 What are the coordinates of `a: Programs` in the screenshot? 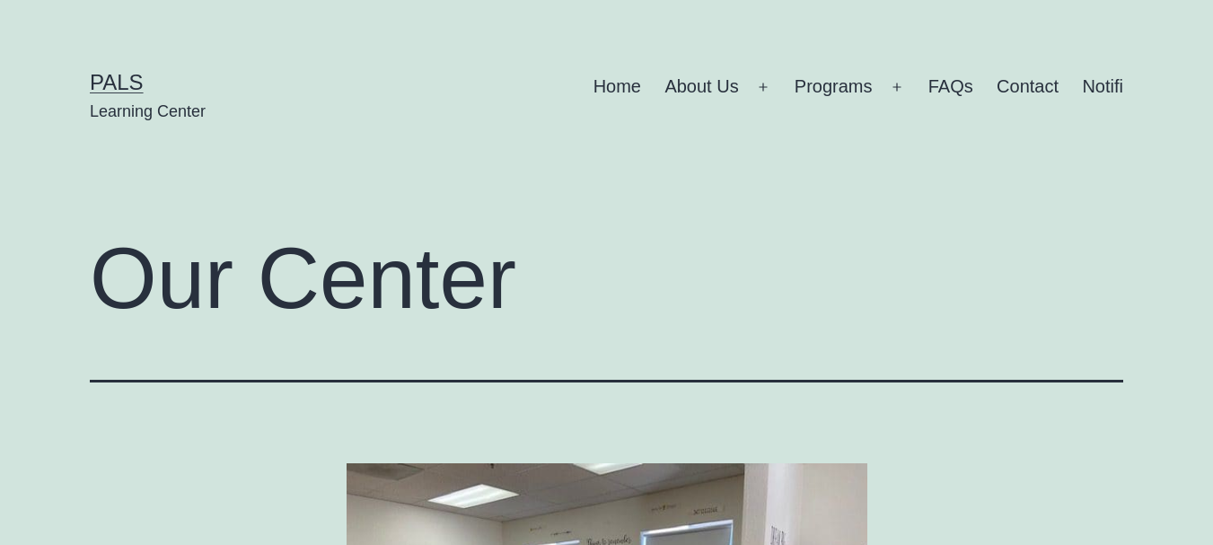 It's located at (833, 87).